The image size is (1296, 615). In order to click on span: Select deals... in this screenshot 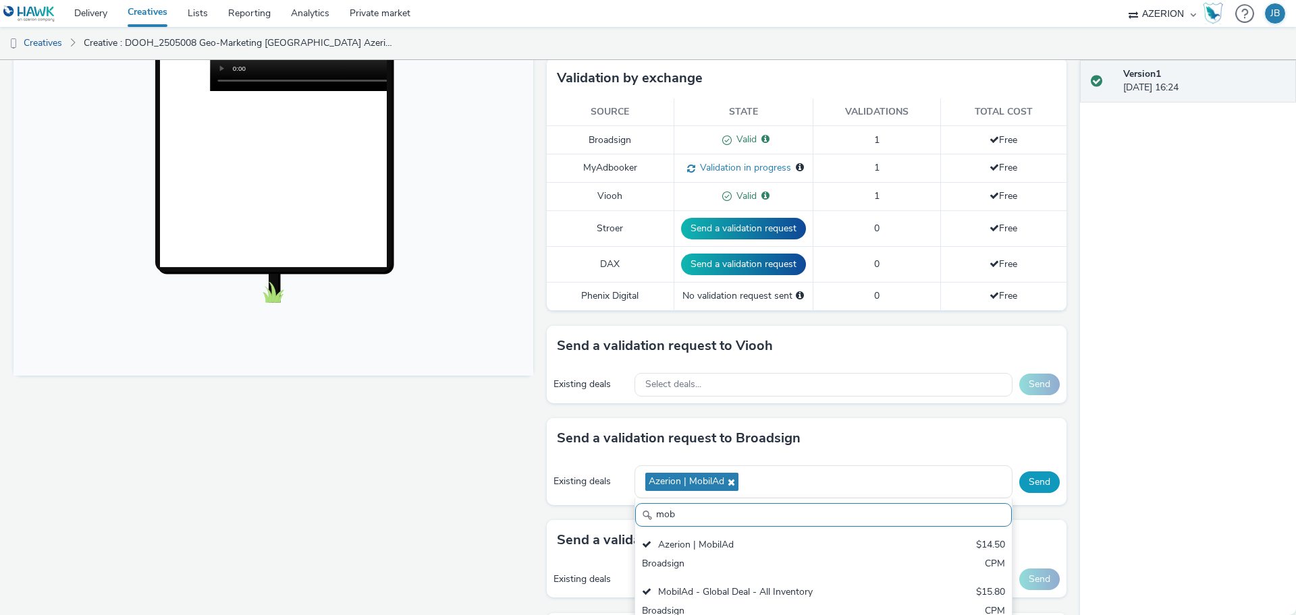, I will do `click(673, 385)`.